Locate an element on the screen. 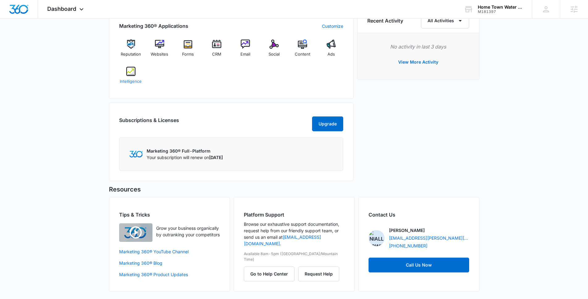 The height and width of the screenshot is (299, 588). p: Grow your business organically by outranking your competitors is located at coordinates (188, 231).